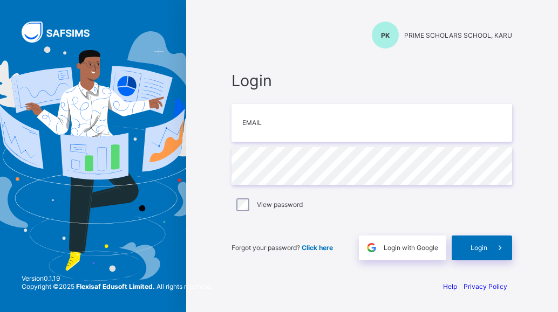  Describe the element at coordinates (450, 286) in the screenshot. I see `a: Help` at that location.